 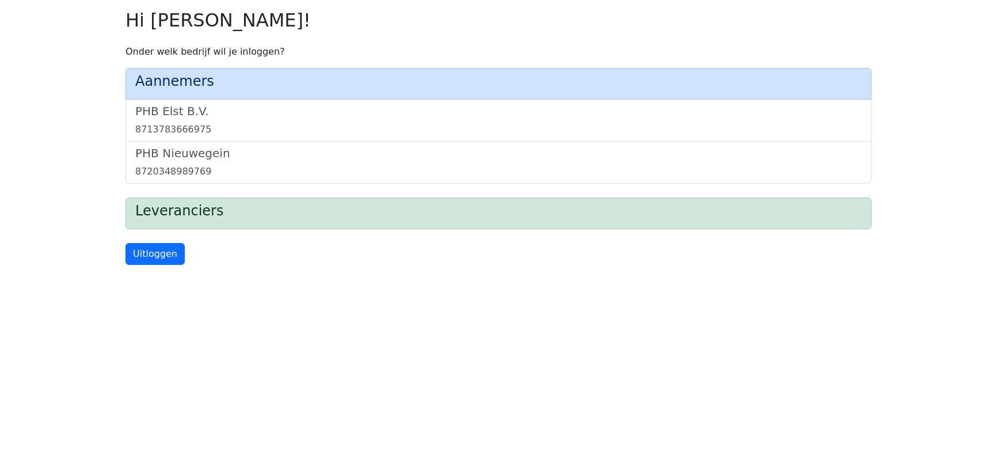 What do you see at coordinates (498, 120) in the screenshot?
I see `a: PHB Elst B.V.8713783666975` at bounding box center [498, 120].